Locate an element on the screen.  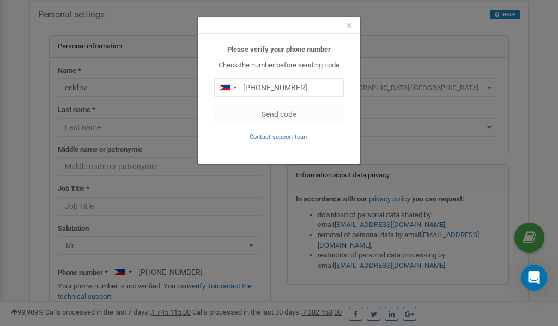
div: Telephone country code is located at coordinates (227, 88).